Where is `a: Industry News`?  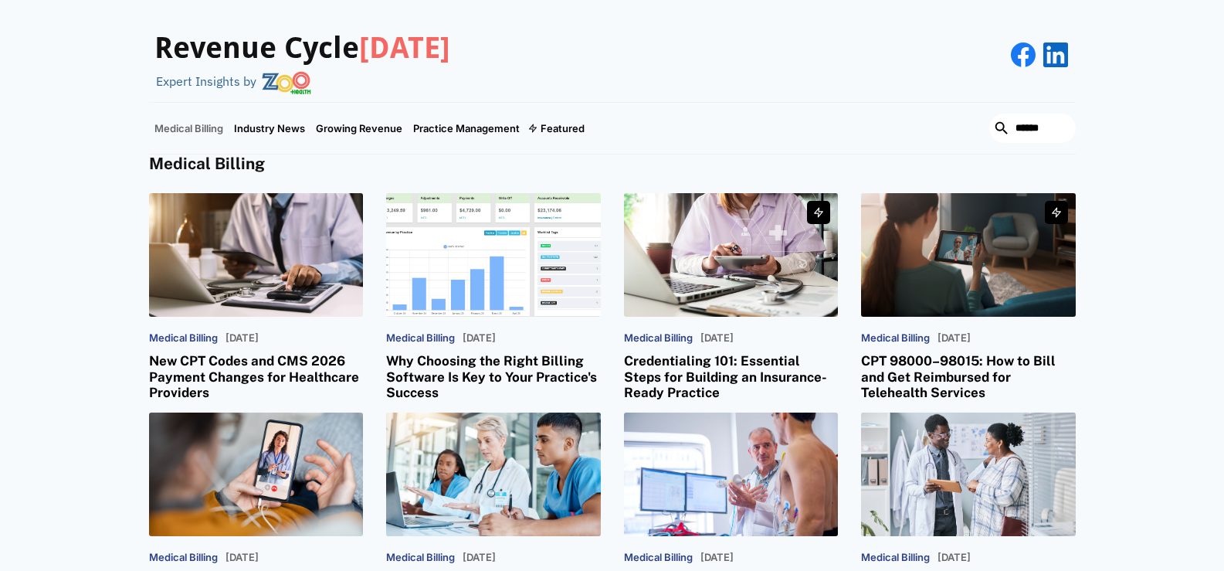 a: Industry News is located at coordinates (269, 128).